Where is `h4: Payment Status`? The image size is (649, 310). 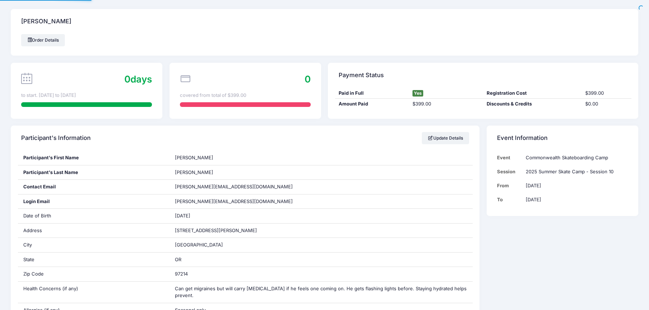
h4: Payment Status is located at coordinates (361, 75).